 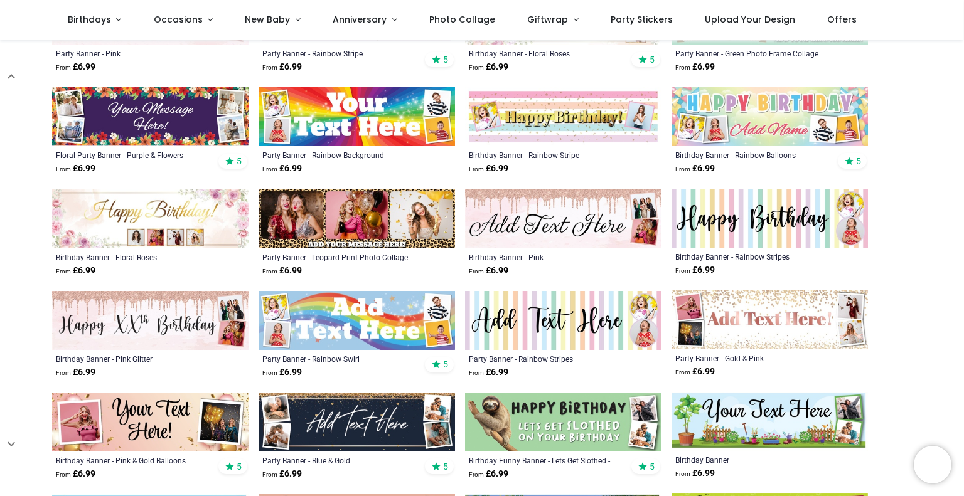 I want to click on img: Personalised Party Banner - Rainbow Stripes - Custom Text & 2 Photo Upload, so click(x=563, y=321).